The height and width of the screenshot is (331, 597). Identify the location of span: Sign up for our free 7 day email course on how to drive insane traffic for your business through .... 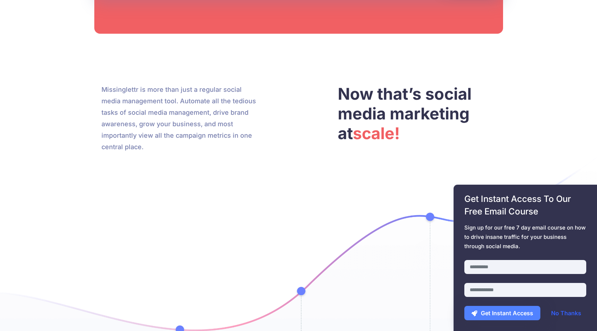
(525, 237).